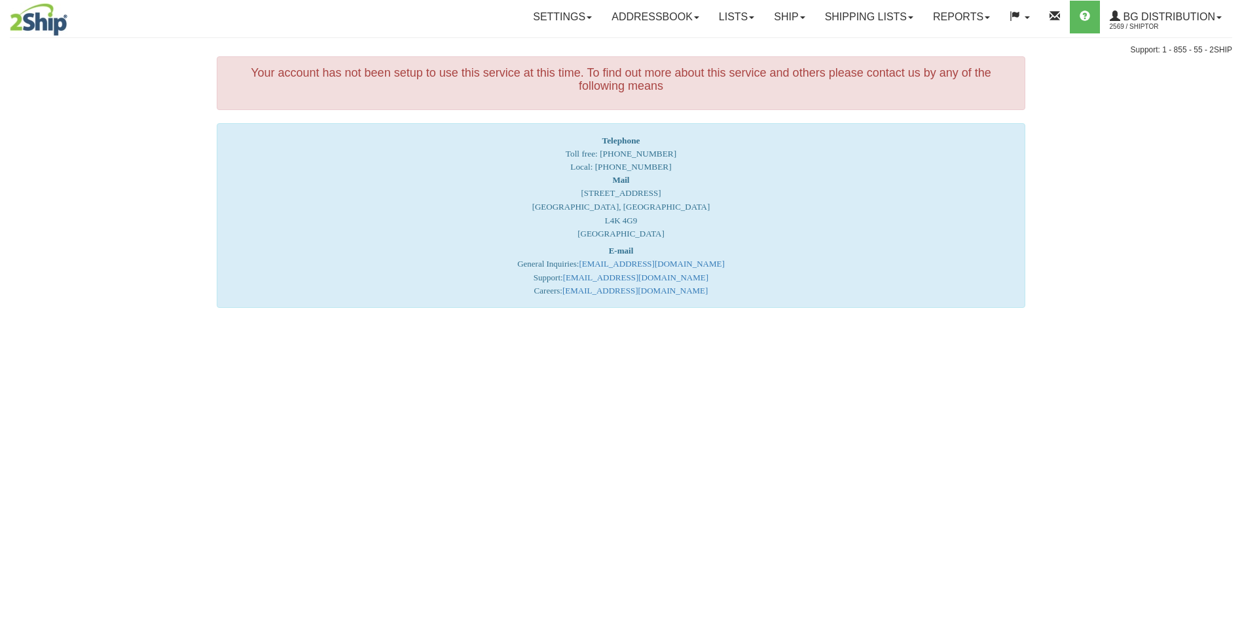 This screenshot has height=625, width=1242. What do you see at coordinates (655, 17) in the screenshot?
I see `a: Addressbook` at bounding box center [655, 17].